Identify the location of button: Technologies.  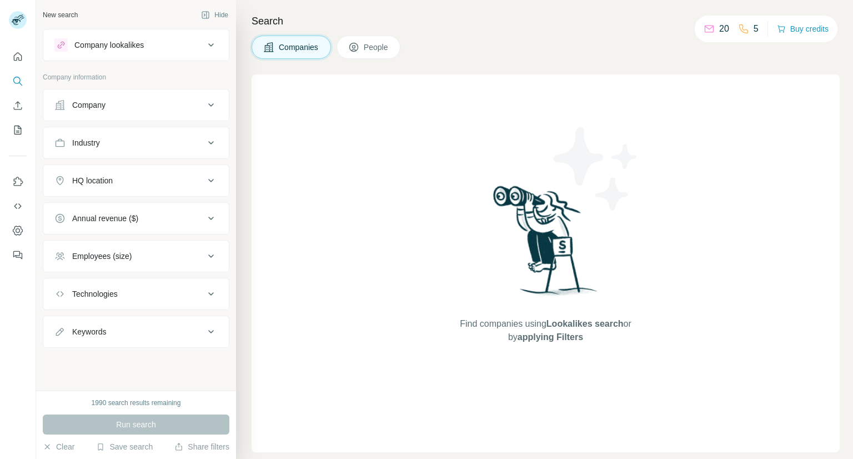
(136, 294).